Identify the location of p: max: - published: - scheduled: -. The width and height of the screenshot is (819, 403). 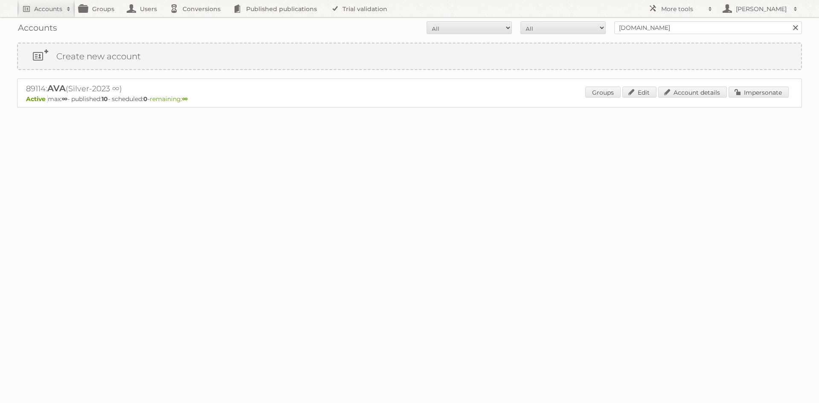
(410, 99).